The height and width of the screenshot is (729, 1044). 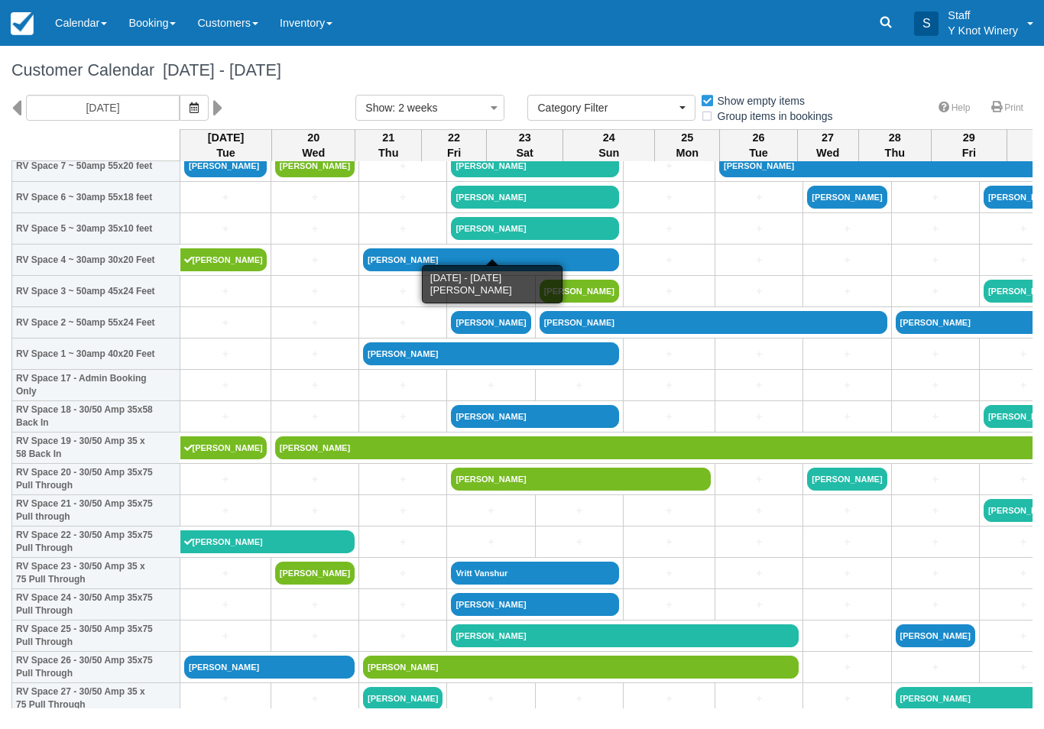 I want to click on th: RV Space 26 - 30/50 Amp 35x75 Pull Through, so click(x=96, y=667).